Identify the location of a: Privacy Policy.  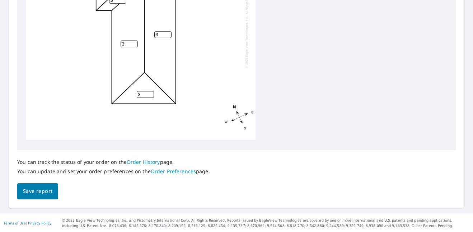
(39, 223).